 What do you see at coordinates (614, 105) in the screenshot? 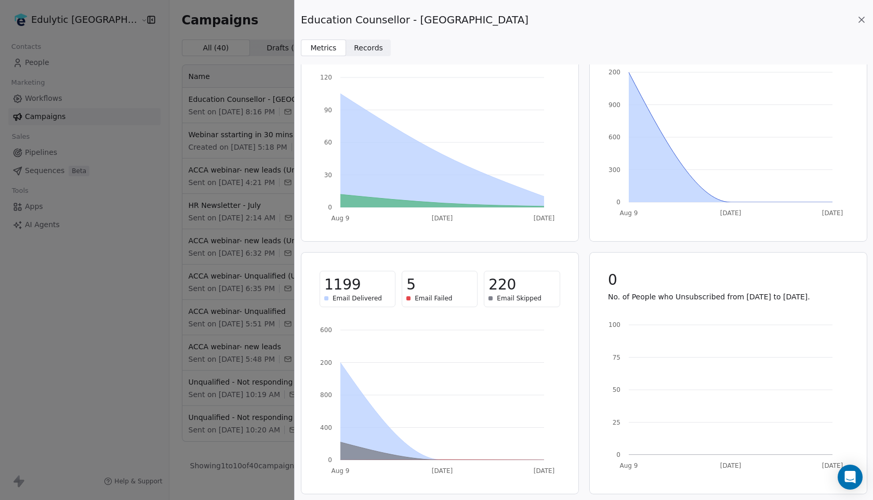
I see `tspan: 900` at bounding box center [614, 105].